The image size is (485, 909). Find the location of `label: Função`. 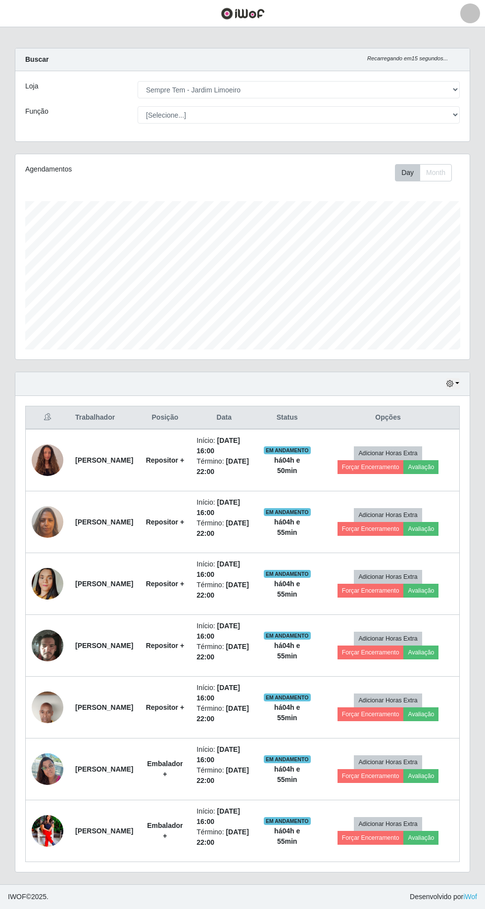

label: Função is located at coordinates (37, 111).